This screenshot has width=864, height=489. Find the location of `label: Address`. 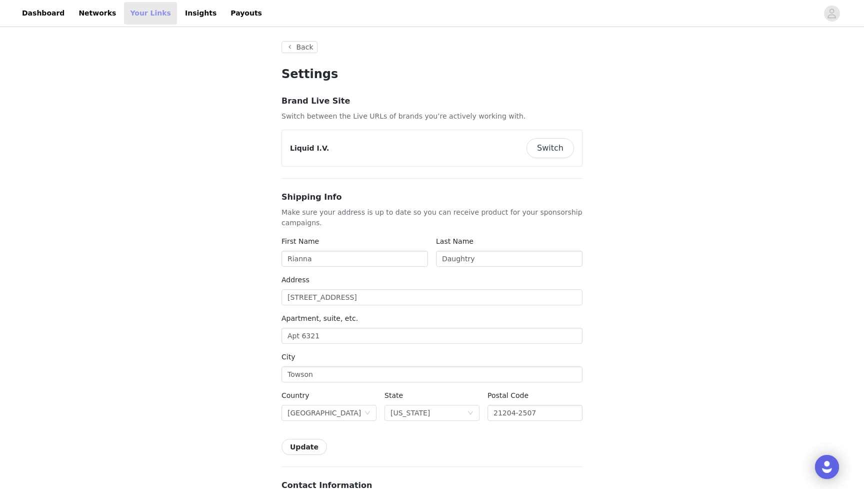

label: Address is located at coordinates (296, 280).